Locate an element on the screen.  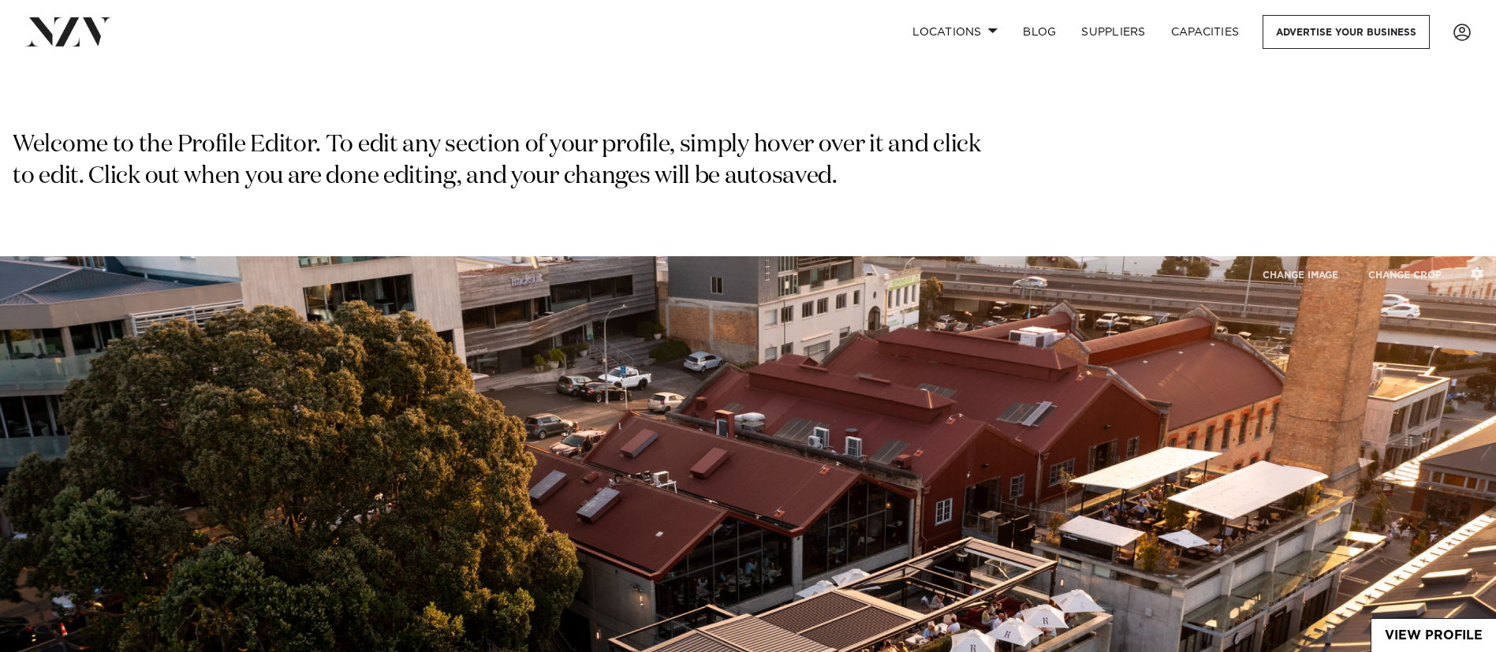
img: nzv-logo.png is located at coordinates (68, 32).